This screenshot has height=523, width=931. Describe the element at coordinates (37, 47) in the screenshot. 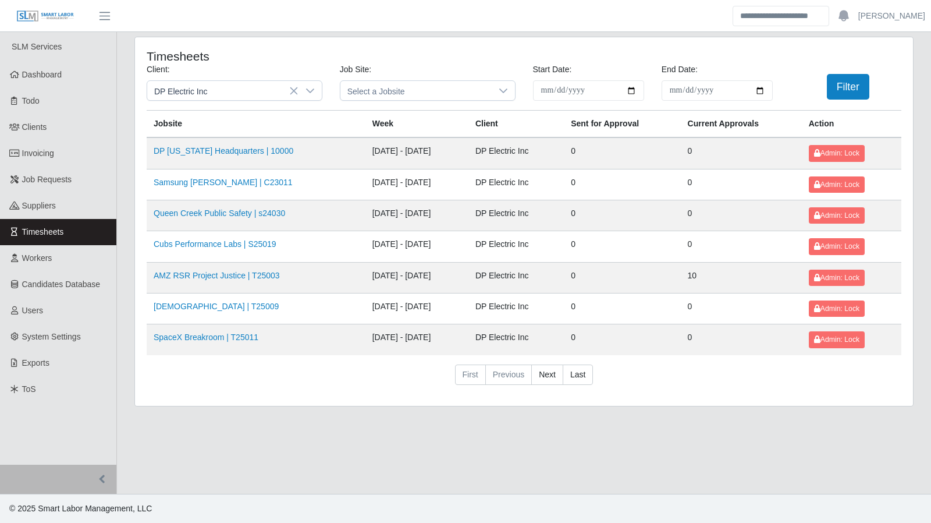

I see `span: SLM Services` at that location.